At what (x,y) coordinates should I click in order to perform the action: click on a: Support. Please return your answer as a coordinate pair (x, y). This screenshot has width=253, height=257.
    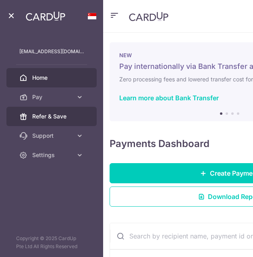
    Looking at the image, I should click on (52, 136).